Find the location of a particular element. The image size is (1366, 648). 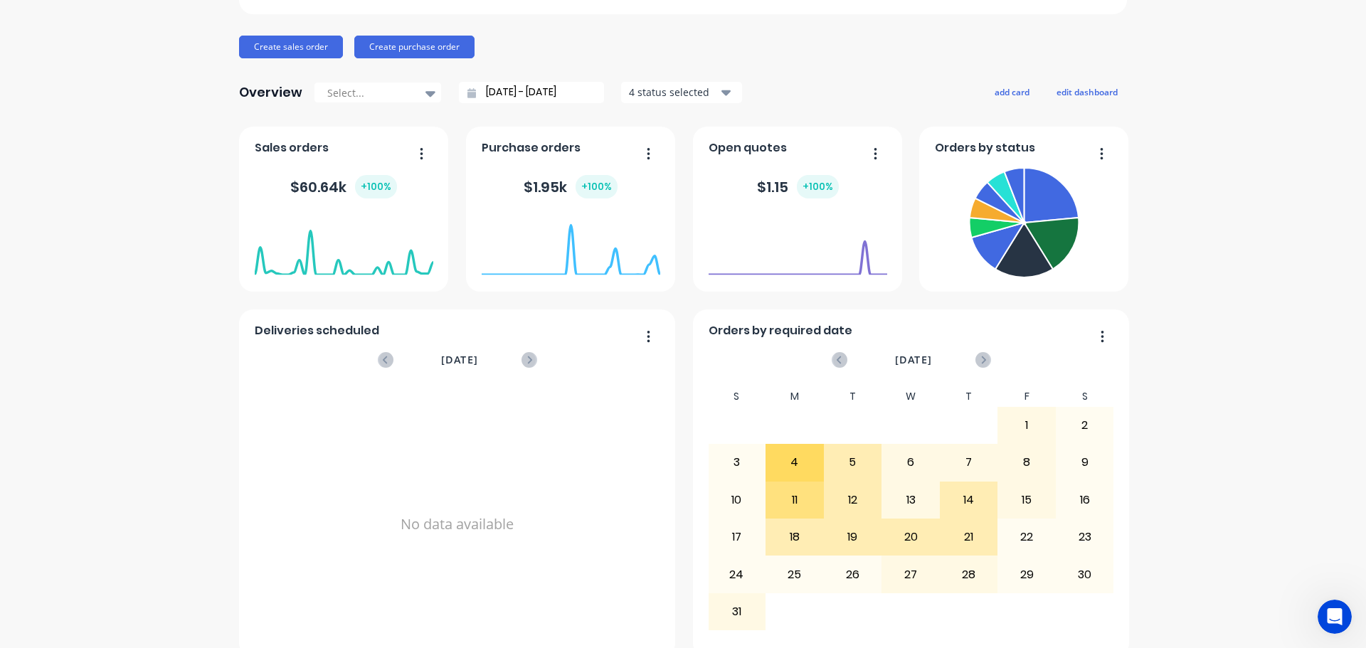

div: $ 1.95k is located at coordinates (571, 186).